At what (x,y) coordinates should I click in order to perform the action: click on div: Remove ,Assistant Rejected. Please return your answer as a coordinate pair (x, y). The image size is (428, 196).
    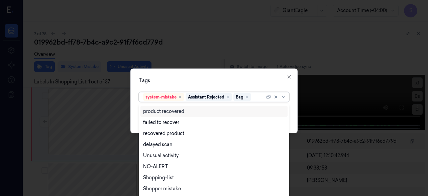
    Looking at the image, I should click on (228, 97).